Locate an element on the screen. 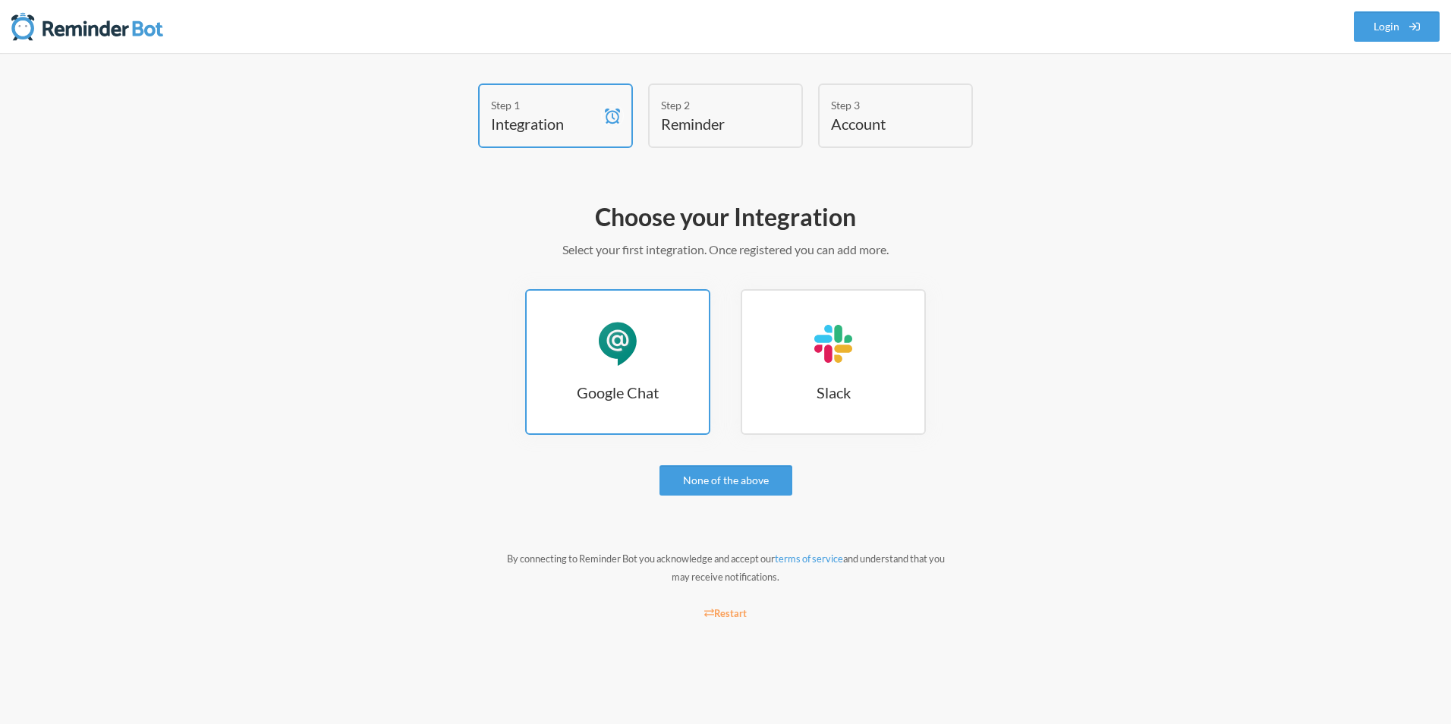  h4: Account is located at coordinates (884, 124).